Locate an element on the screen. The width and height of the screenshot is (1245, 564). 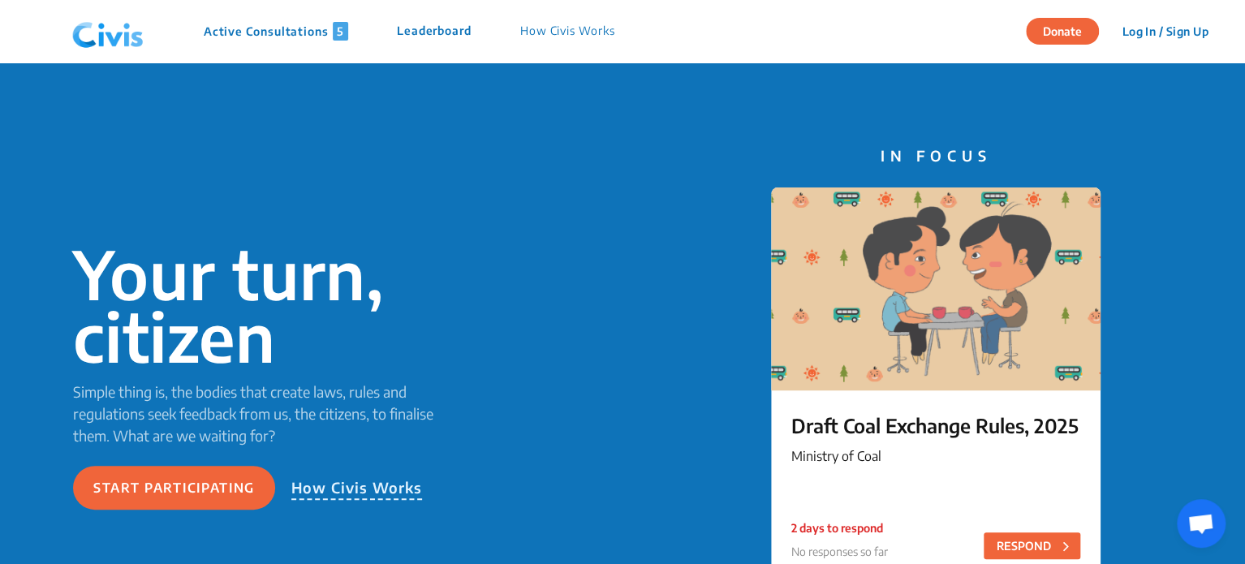
div: Open chat is located at coordinates (1201, 523).